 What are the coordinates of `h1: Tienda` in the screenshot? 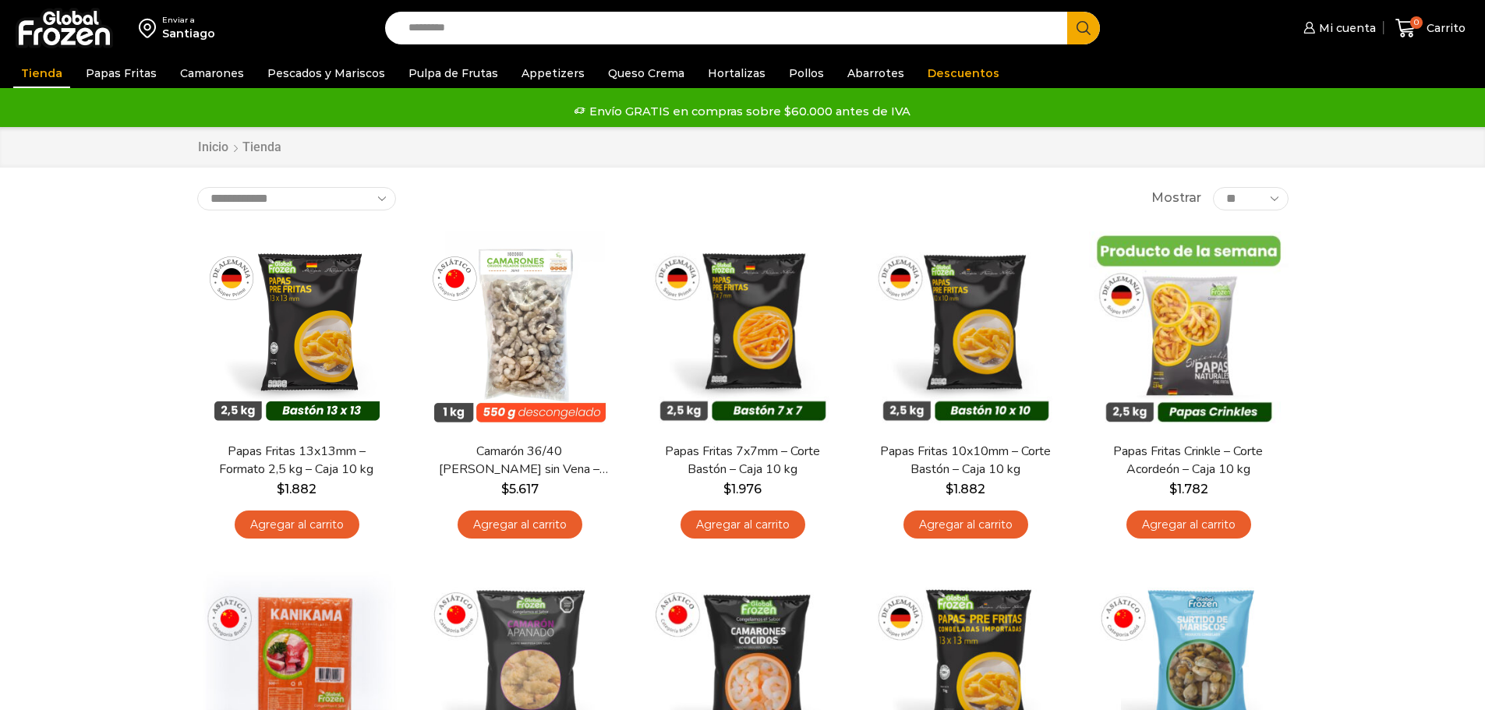 It's located at (262, 147).